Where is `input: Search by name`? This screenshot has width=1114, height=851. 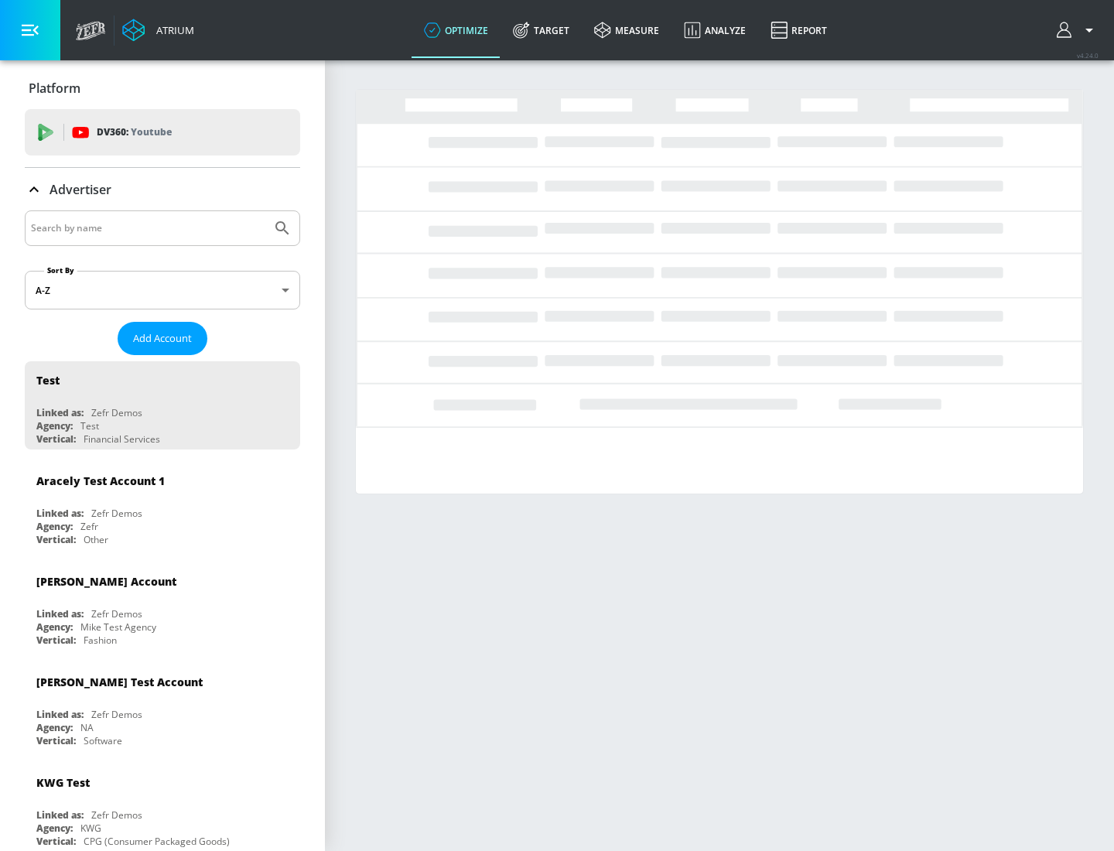
input: Search by name is located at coordinates (148, 228).